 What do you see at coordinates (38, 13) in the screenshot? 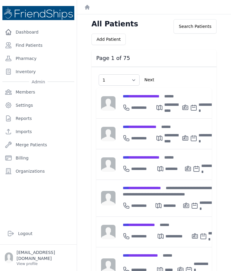
I see `img: Medical Missions EMR` at bounding box center [38, 13].